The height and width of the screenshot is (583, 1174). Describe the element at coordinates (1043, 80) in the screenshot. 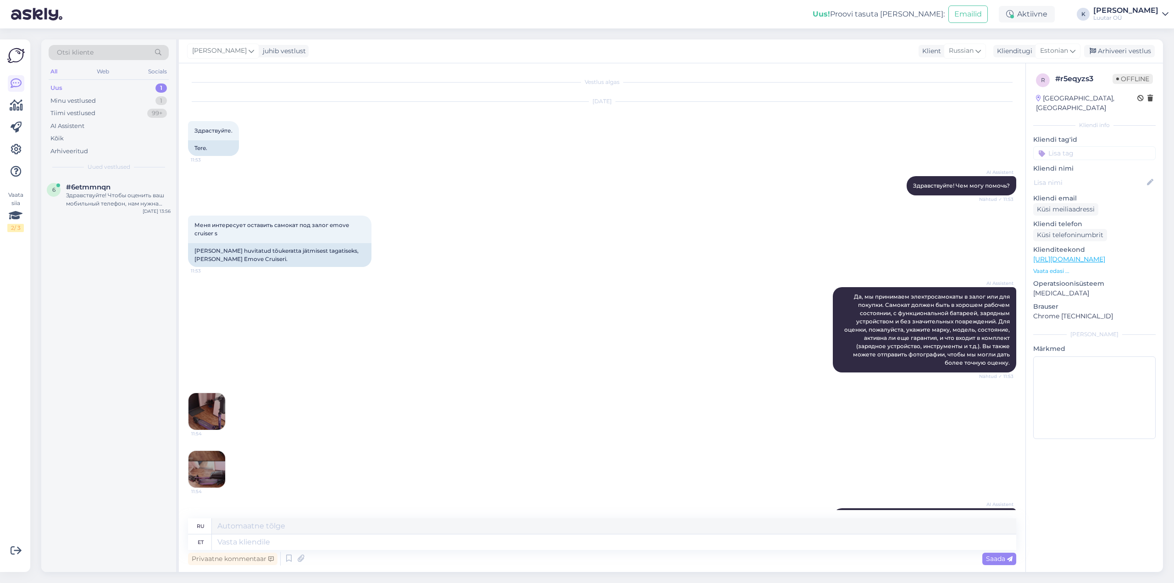

I see `span: r` at that location.